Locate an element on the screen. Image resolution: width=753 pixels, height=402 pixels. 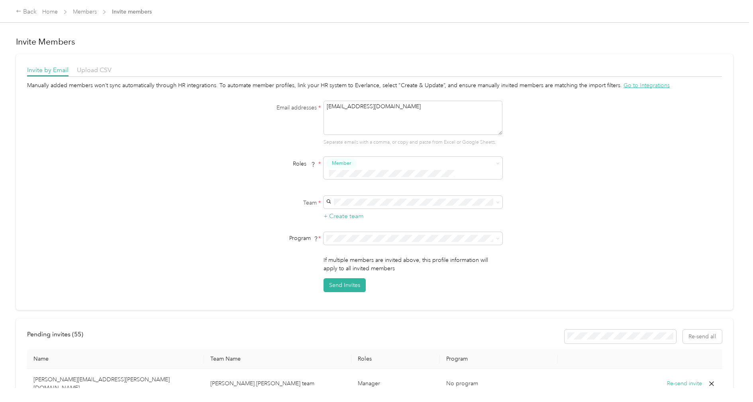
div: info-bar is located at coordinates (374, 337).